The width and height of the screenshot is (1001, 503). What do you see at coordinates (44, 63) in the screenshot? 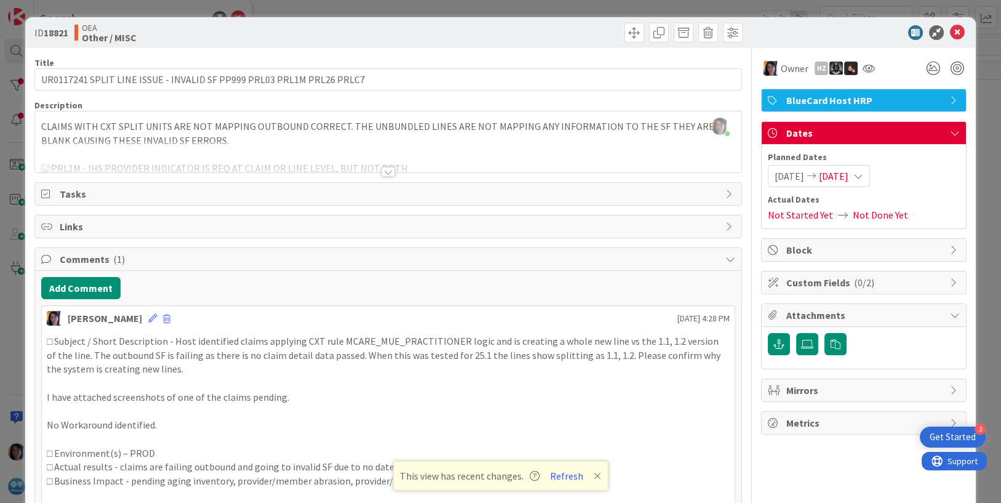
I see `label: Title` at bounding box center [44, 63].